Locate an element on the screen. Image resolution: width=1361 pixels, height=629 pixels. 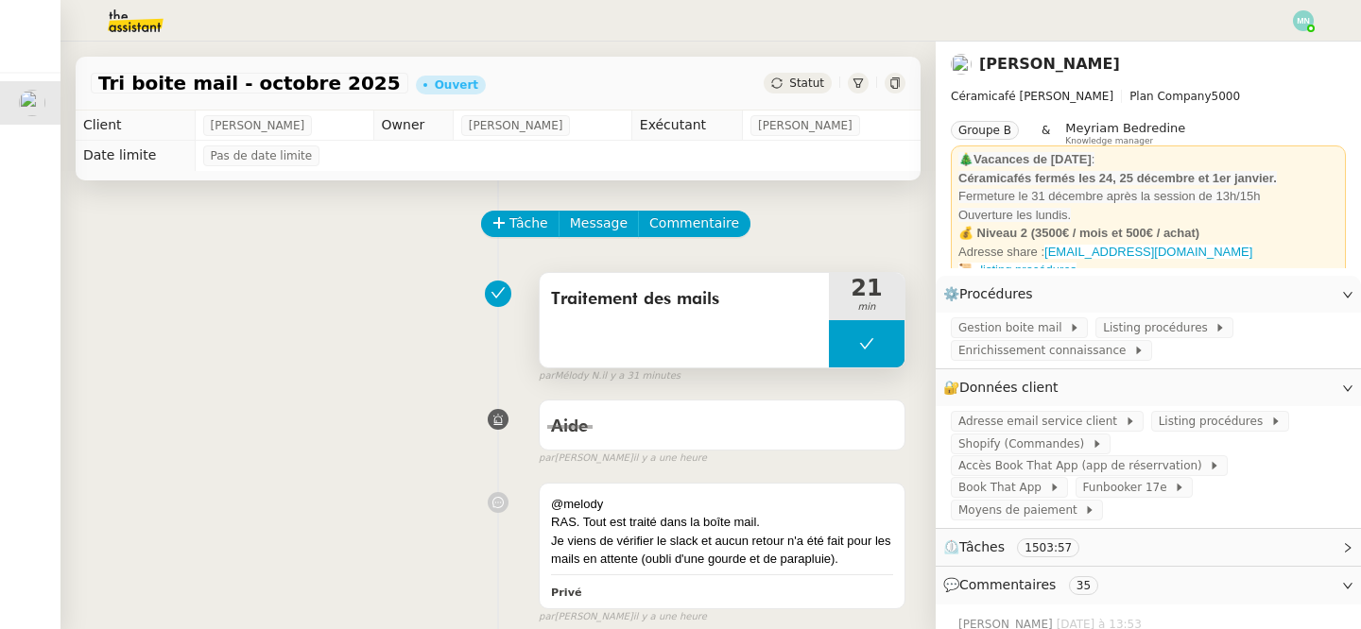
div: 💬Commentaires 35 is located at coordinates (1148, 585).